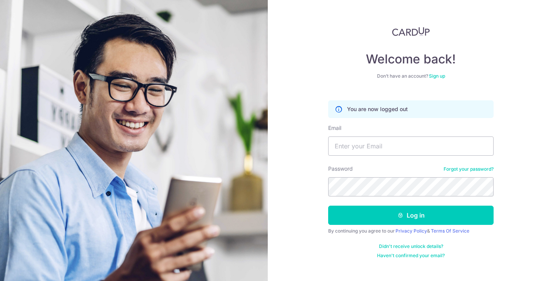  Describe the element at coordinates (411, 231) in the screenshot. I see `a: Privacy Policy` at that location.